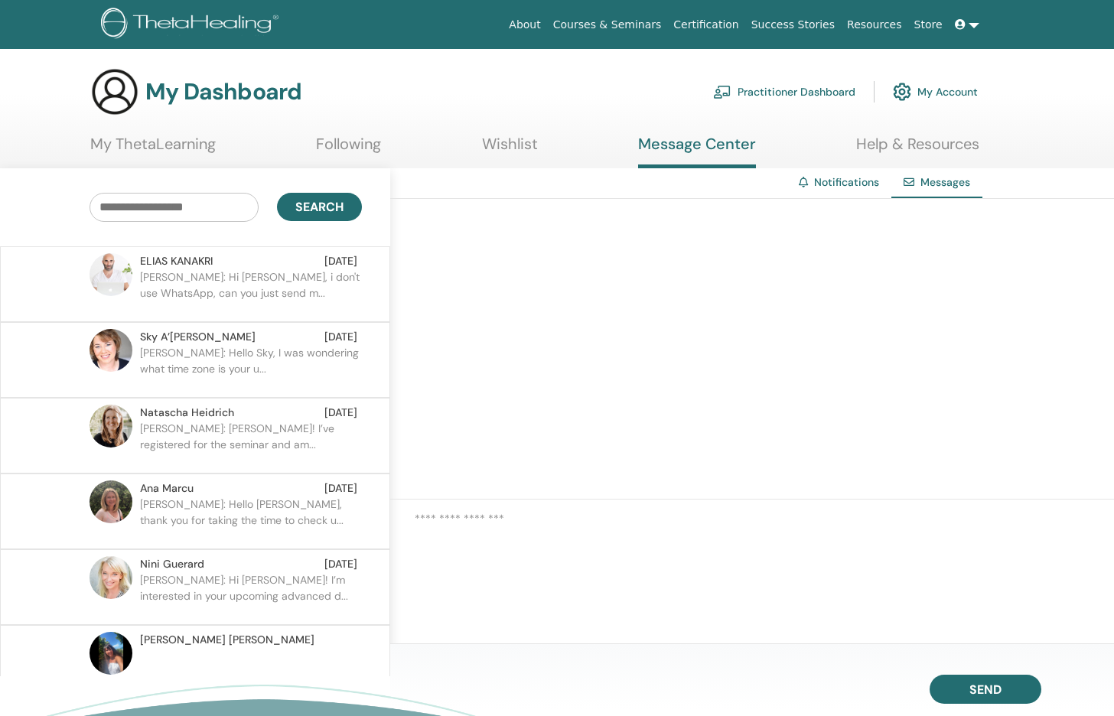 This screenshot has height=716, width=1114. I want to click on h3: My Dashboard, so click(223, 92).